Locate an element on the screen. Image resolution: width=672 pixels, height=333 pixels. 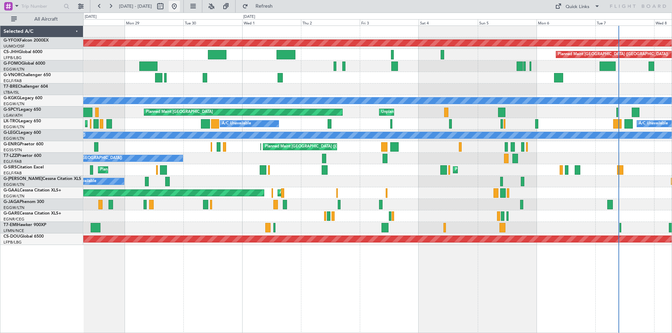
a: G-KGKGLegacy 600 is located at coordinates (23, 98).